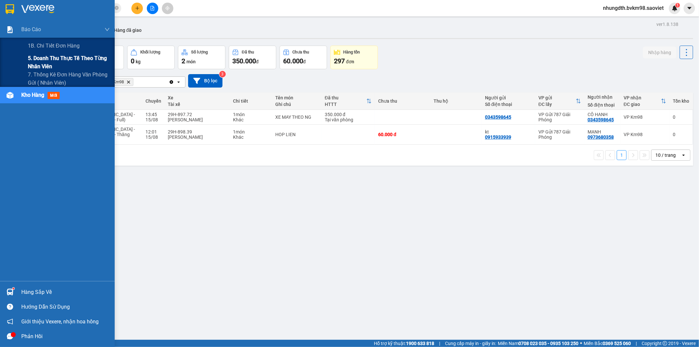 This screenshot has width=699, height=347. I want to click on img: warehouse-icon, so click(10, 95).